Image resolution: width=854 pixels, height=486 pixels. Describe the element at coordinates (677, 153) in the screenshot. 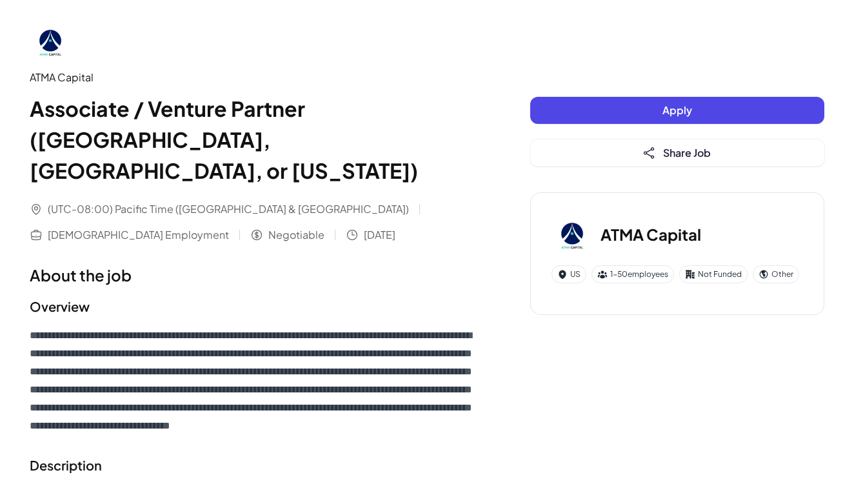

I see `button: Share Job` at that location.